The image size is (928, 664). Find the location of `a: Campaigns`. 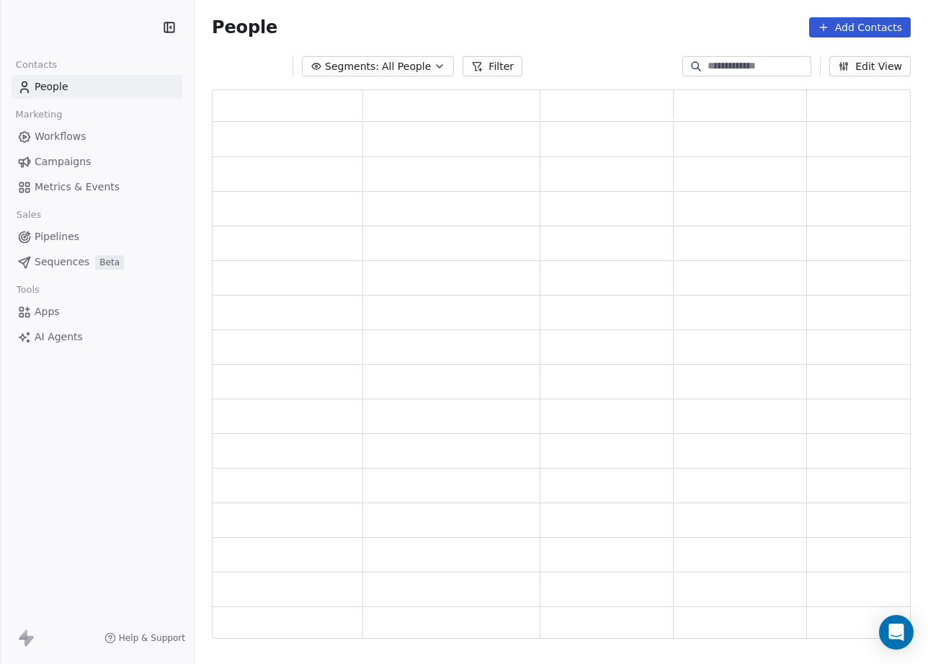

a: Campaigns is located at coordinates (97, 161).